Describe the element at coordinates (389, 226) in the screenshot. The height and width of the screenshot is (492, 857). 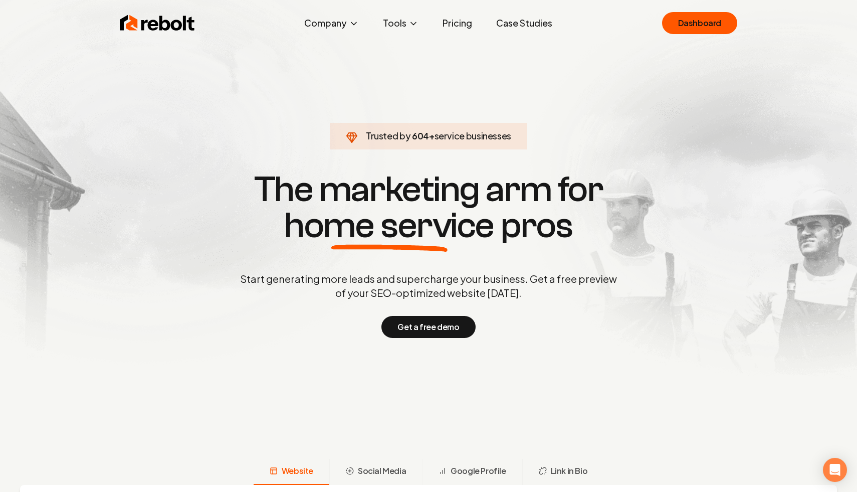
I see `span: home service` at that location.